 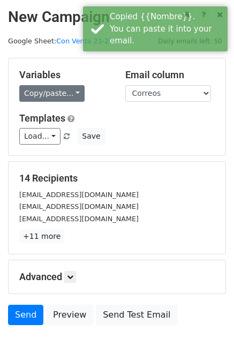 What do you see at coordinates (70, 315) in the screenshot?
I see `a: Preview` at bounding box center [70, 315].